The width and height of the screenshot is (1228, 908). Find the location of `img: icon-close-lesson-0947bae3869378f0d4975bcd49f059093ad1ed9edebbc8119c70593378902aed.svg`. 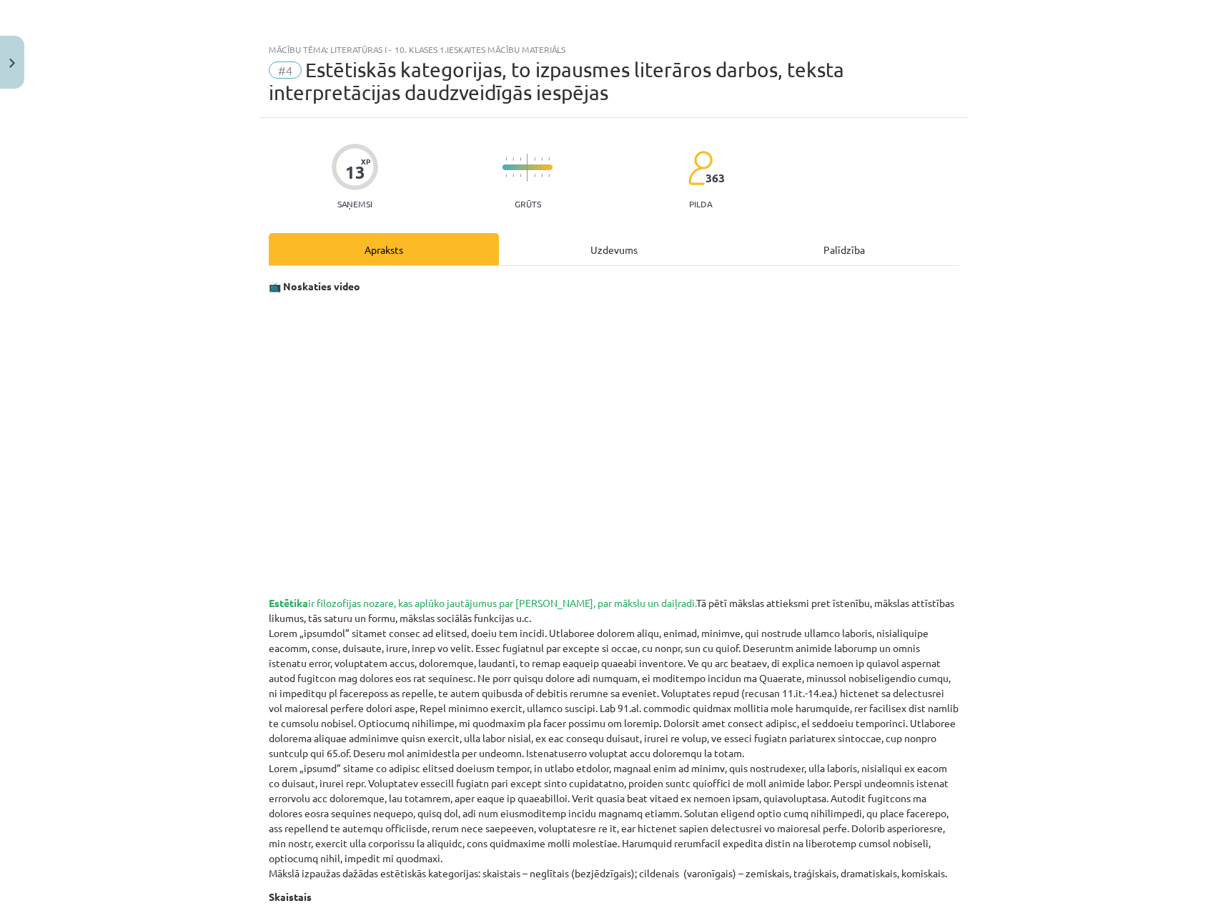

img: icon-close-lesson-0947bae3869378f0d4975bcd49f059093ad1ed9edebbc8119c70593378902aed.svg is located at coordinates (12, 63).